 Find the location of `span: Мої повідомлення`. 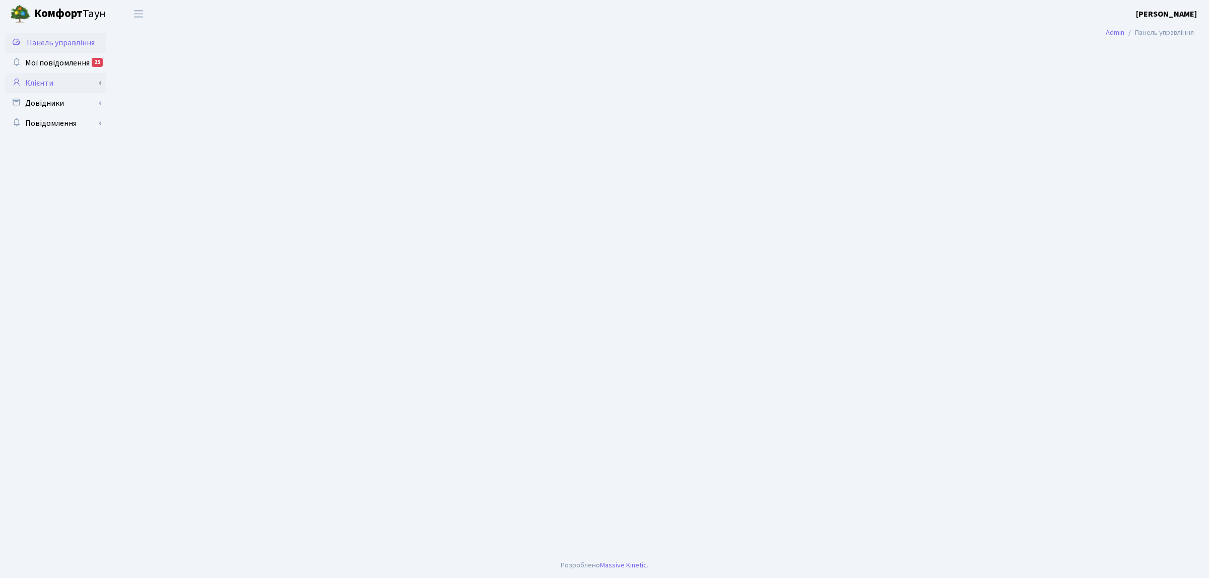

span: Мої повідомлення is located at coordinates (57, 63).